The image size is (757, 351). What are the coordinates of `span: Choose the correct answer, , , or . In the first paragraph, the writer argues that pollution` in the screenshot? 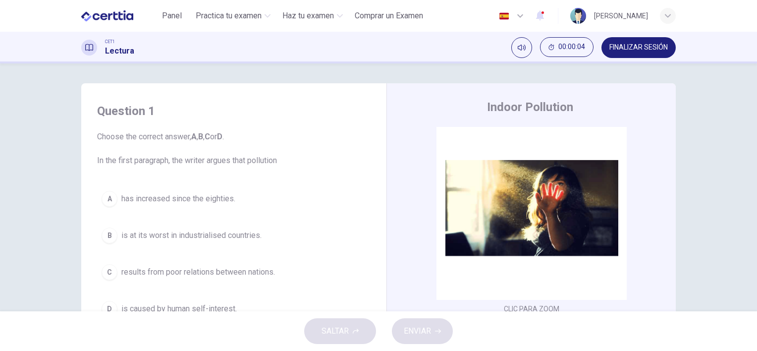 It's located at (234, 149).